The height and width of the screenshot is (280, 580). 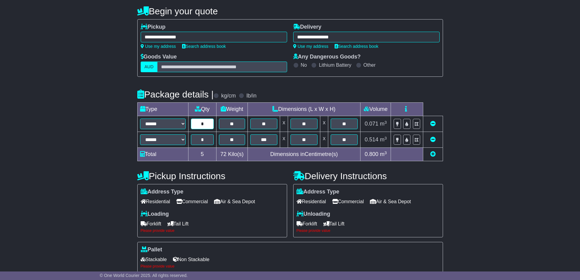 I want to click on td: Type, so click(x=162, y=109).